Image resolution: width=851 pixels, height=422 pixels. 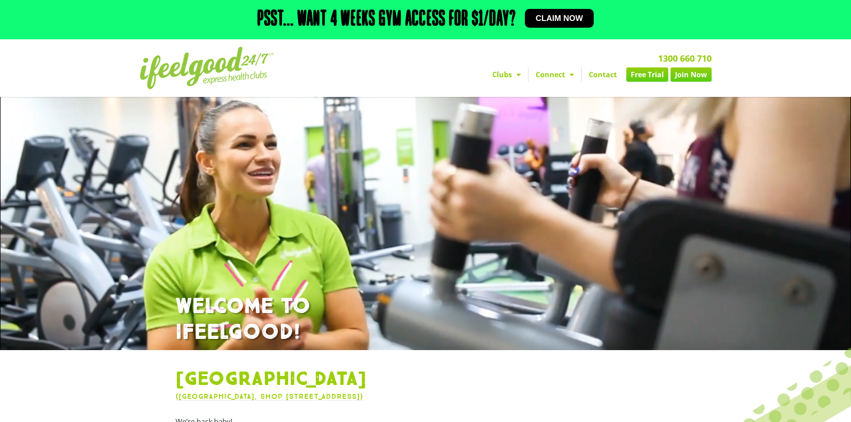 I want to click on span: Claim now, so click(x=559, y=18).